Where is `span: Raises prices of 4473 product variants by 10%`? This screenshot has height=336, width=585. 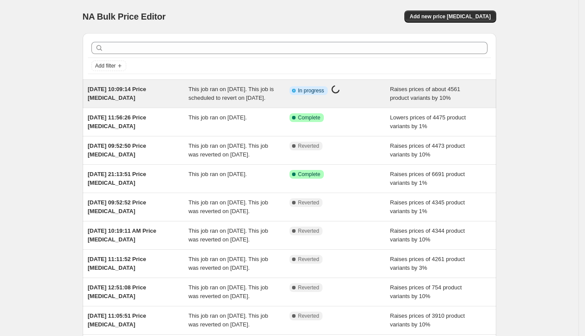
span: Raises prices of 4473 product variants by 10% is located at coordinates (428, 150).